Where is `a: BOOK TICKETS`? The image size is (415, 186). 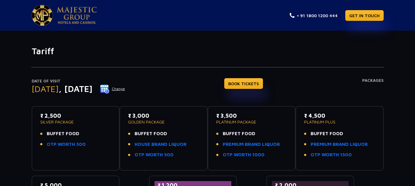
a: BOOK TICKETS is located at coordinates (244, 84).